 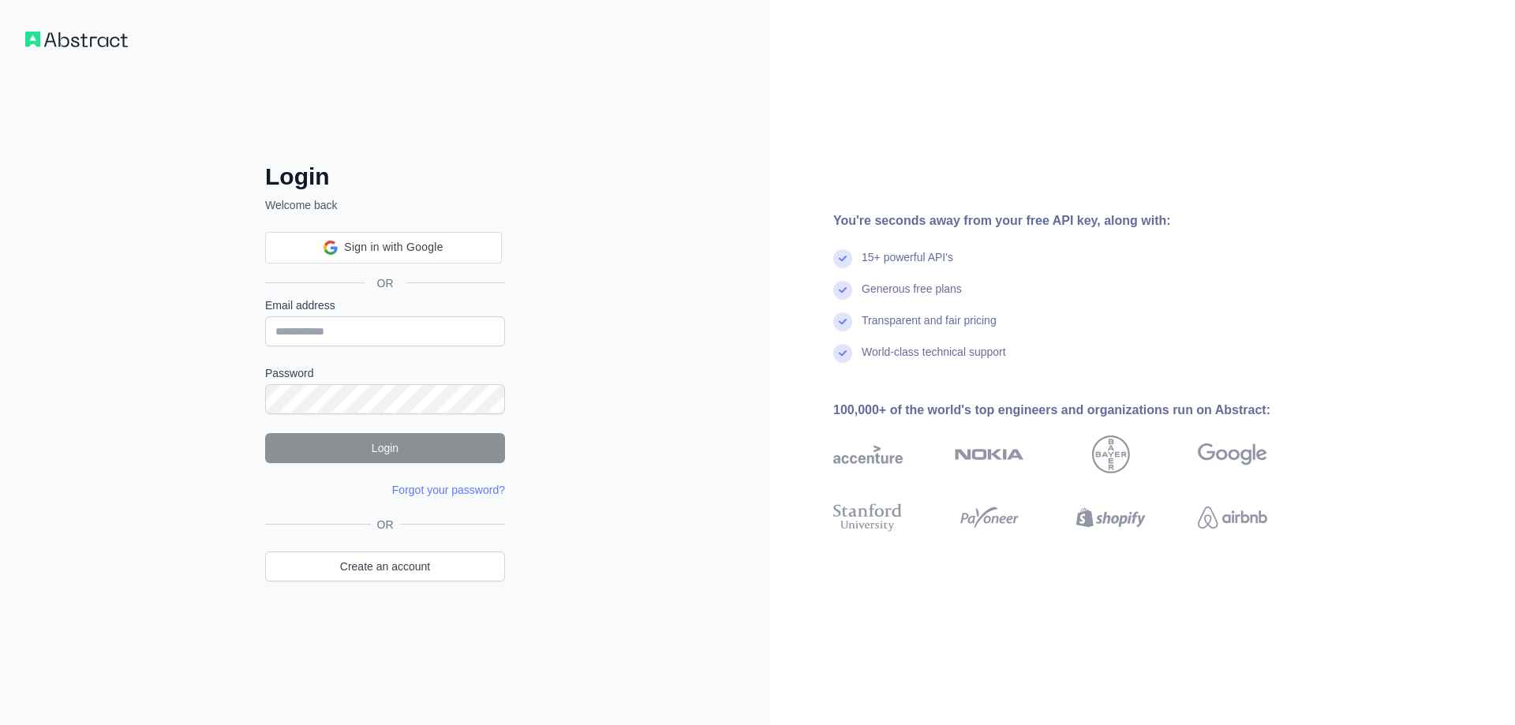 I want to click on div: Sign in with Google, so click(x=383, y=248).